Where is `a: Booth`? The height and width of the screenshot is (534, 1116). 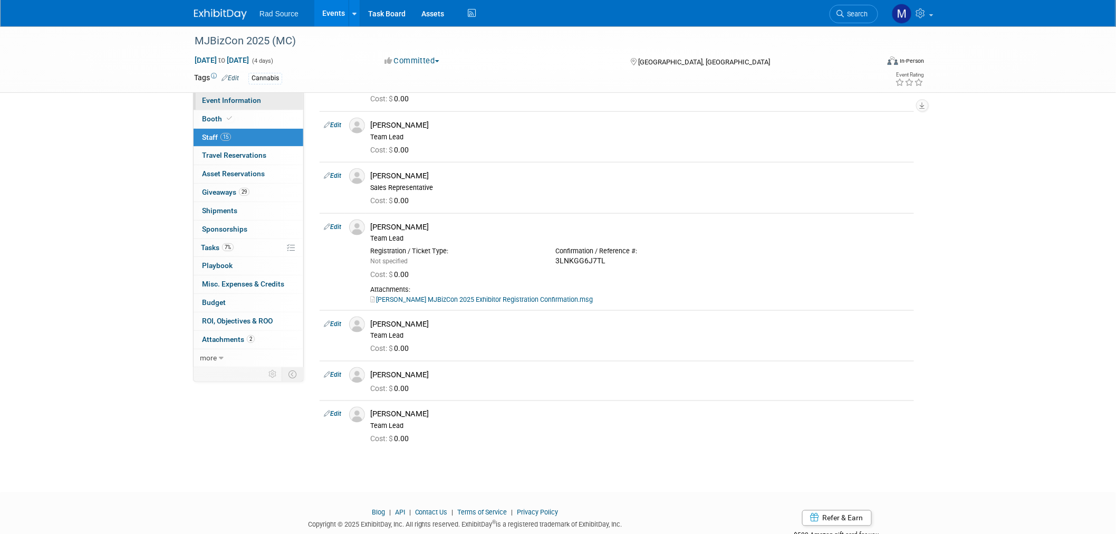 a: Booth is located at coordinates (248, 119).